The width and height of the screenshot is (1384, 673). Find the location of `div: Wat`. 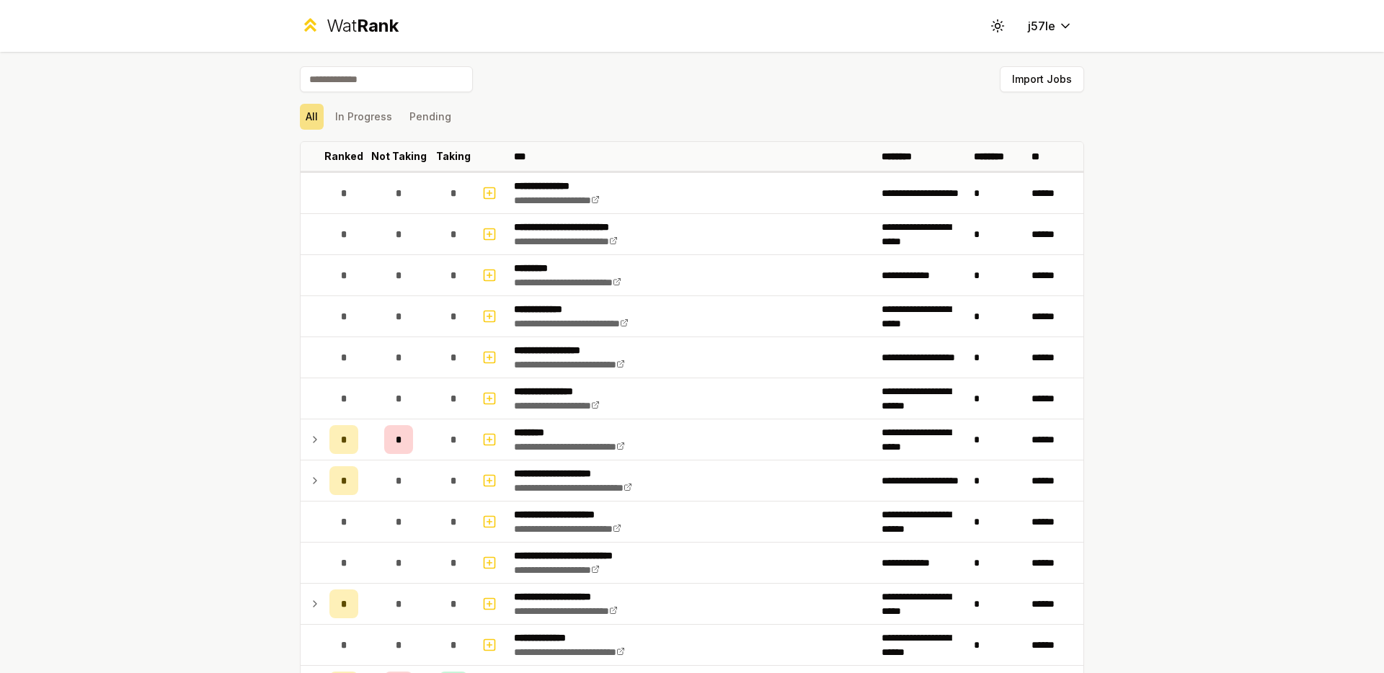

div: Wat is located at coordinates (363, 26).